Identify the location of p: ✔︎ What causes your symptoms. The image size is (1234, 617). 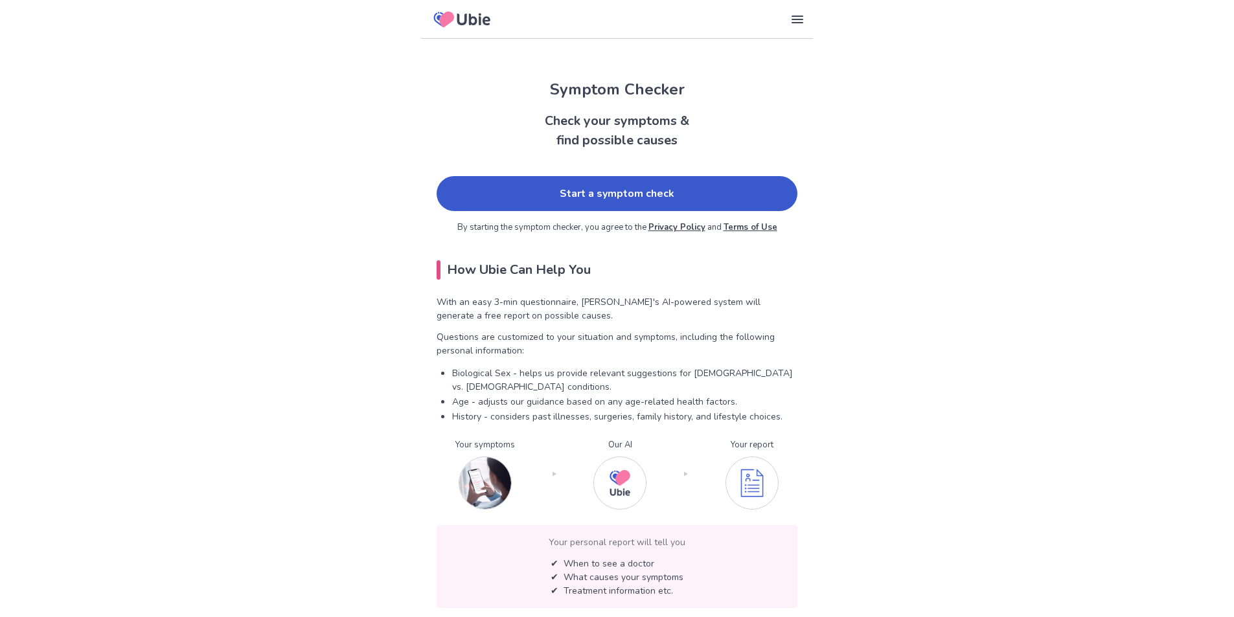
(617, 577).